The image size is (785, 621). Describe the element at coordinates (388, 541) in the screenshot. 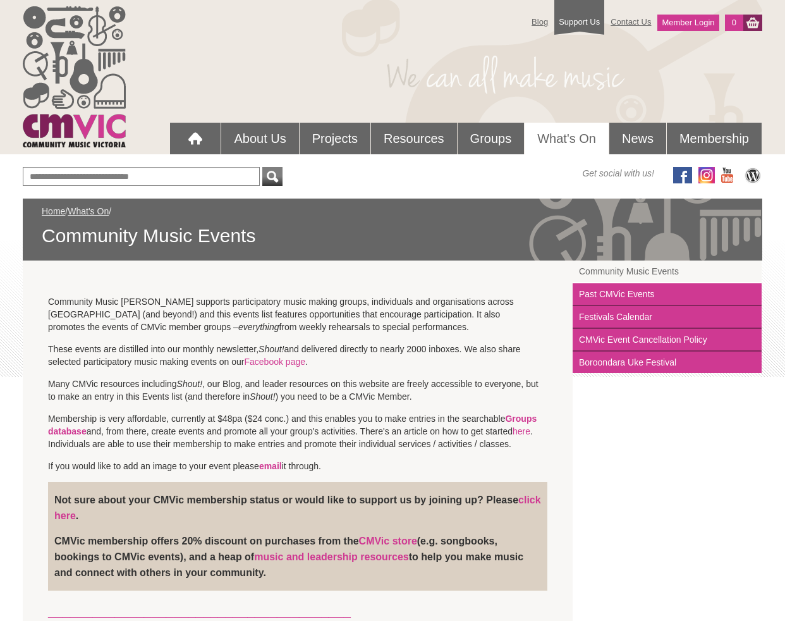

I see `a: CMVic store` at that location.